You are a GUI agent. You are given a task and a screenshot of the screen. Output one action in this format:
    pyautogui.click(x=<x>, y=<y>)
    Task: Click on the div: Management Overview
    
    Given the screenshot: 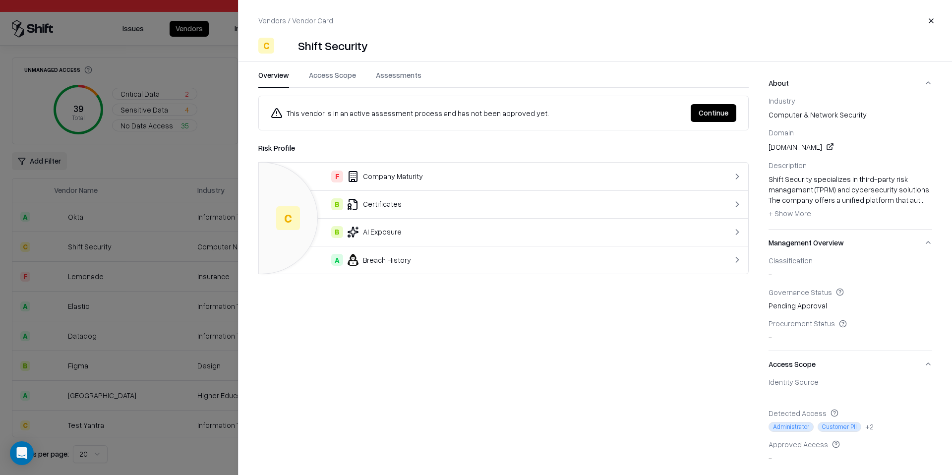 What is the action you would take?
    pyautogui.click(x=851, y=303)
    